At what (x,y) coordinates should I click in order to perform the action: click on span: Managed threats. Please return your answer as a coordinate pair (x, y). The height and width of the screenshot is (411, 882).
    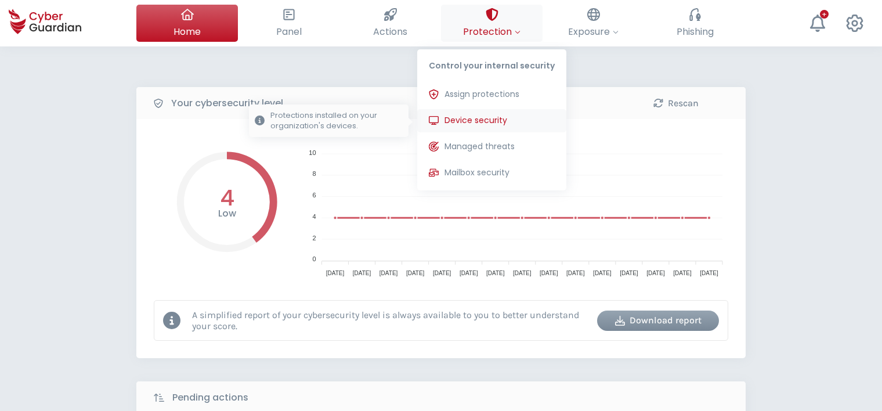
    Looking at the image, I should click on (479, 146).